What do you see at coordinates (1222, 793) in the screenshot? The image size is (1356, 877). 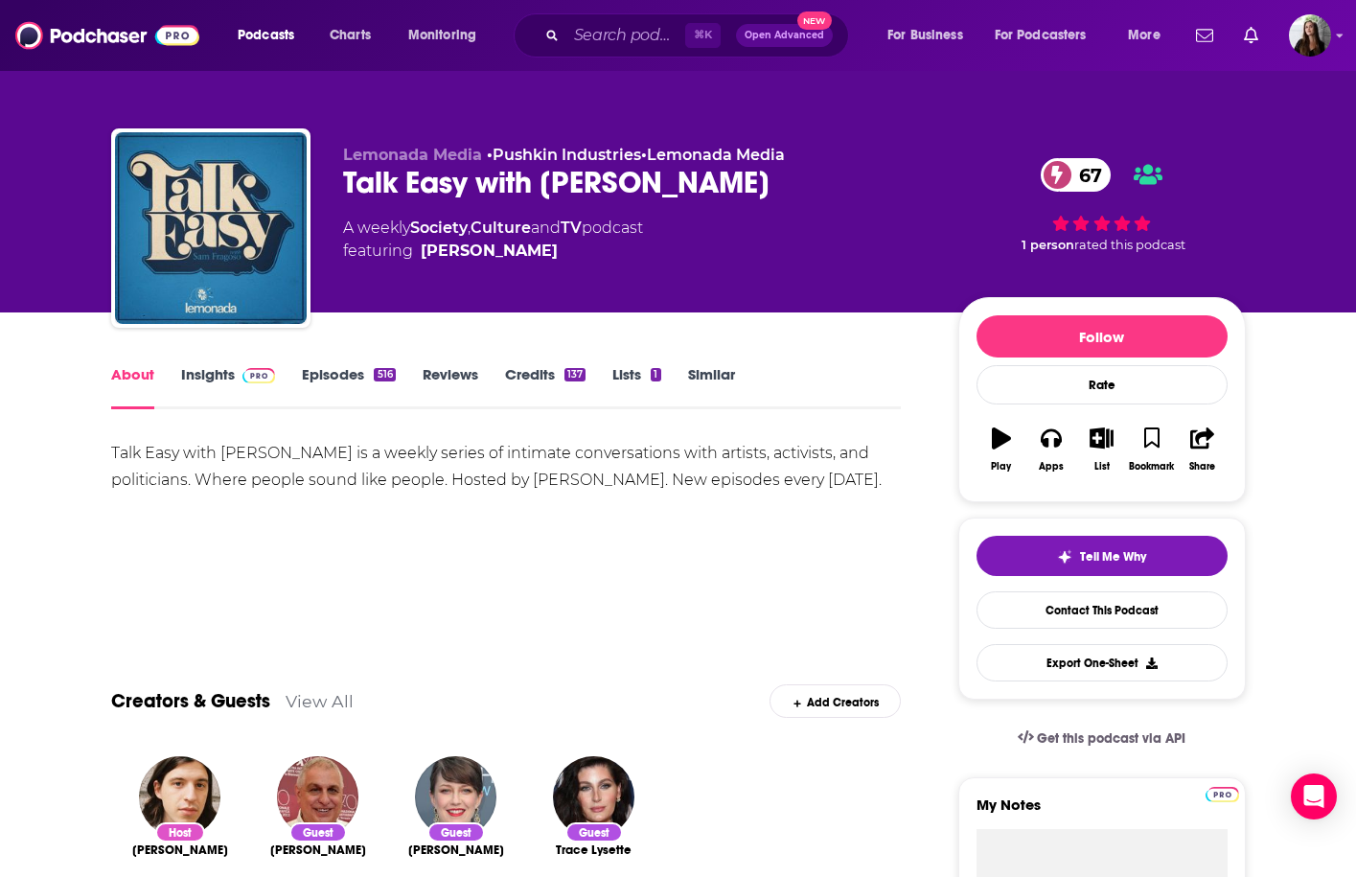 I see `a: Pro website` at bounding box center [1222, 793].